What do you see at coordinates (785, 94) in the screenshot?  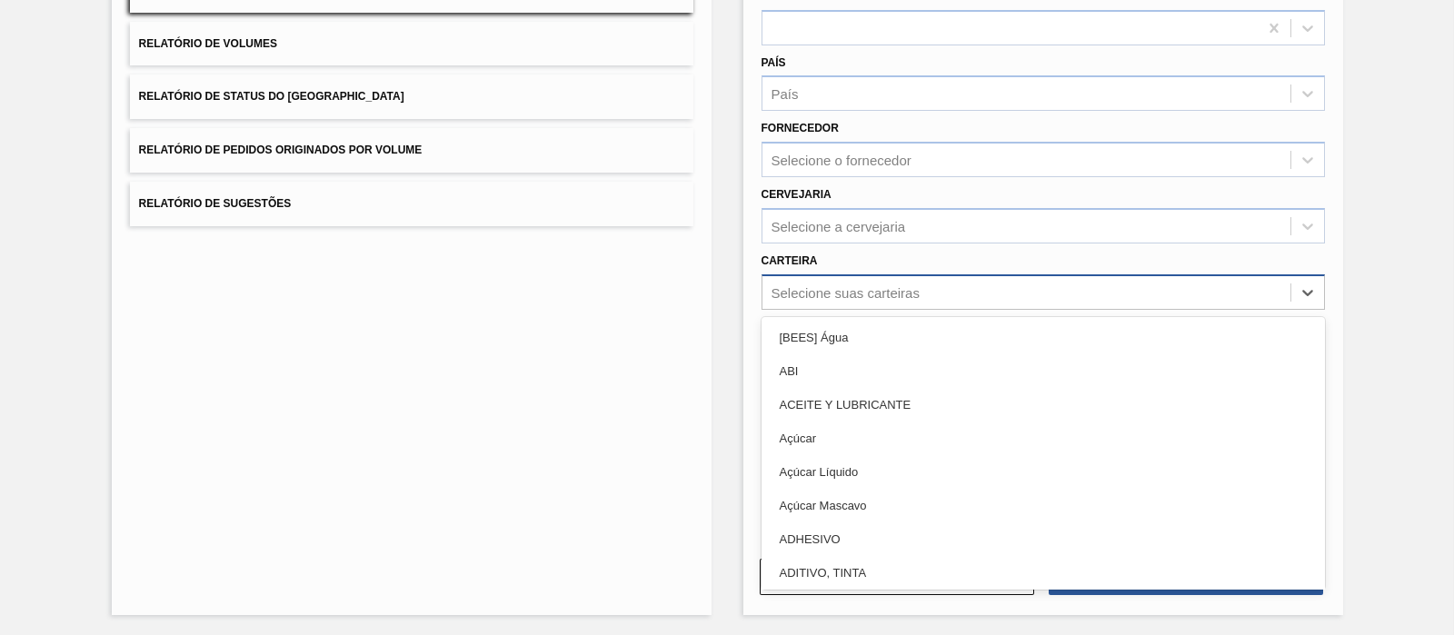 I see `div: País` at bounding box center [785, 94].